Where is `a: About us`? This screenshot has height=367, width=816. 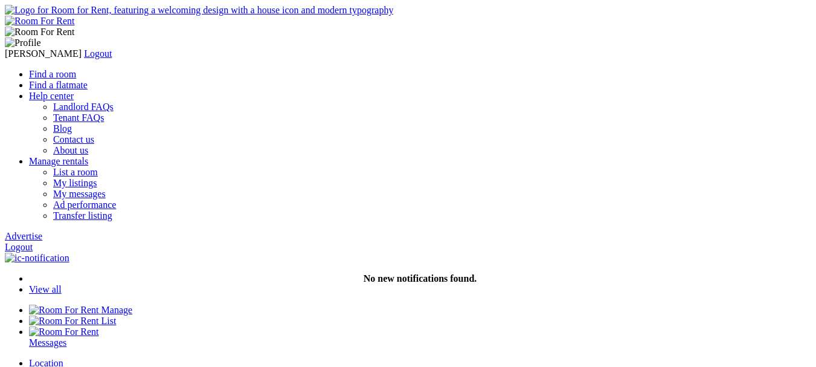
a: About us is located at coordinates (71, 150).